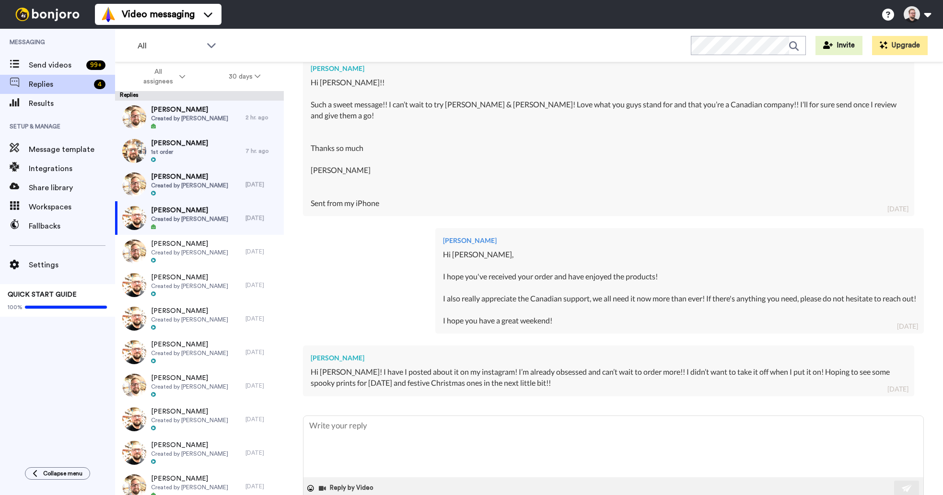  Describe the element at coordinates (162, 77) in the screenshot. I see `button: All assignees` at that location.